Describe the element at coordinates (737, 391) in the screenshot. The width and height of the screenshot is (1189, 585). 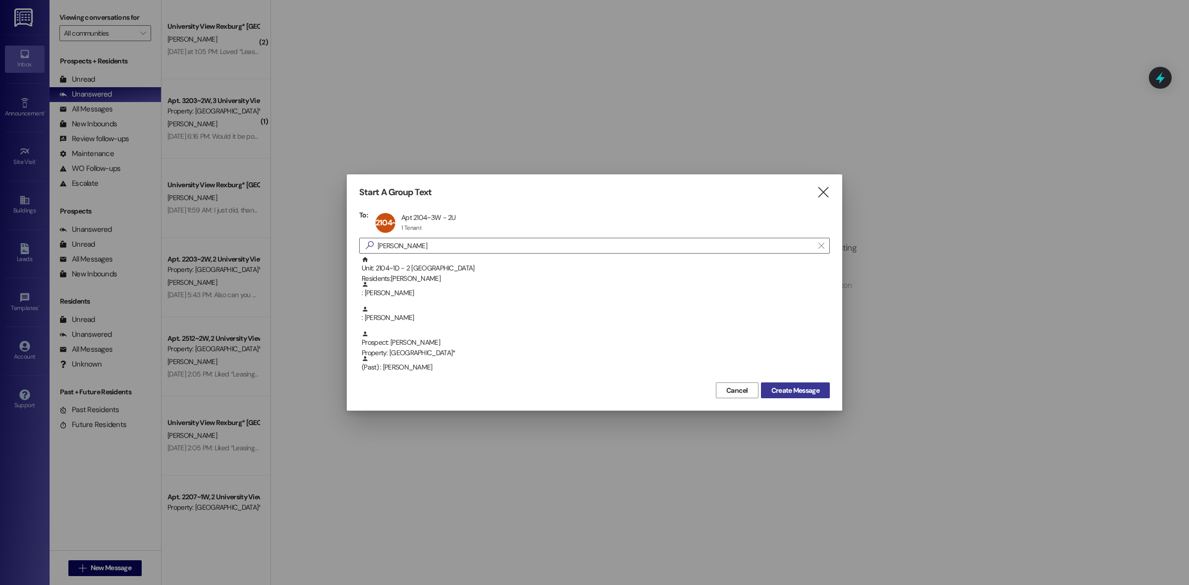
I see `span: Cancel` at that location.